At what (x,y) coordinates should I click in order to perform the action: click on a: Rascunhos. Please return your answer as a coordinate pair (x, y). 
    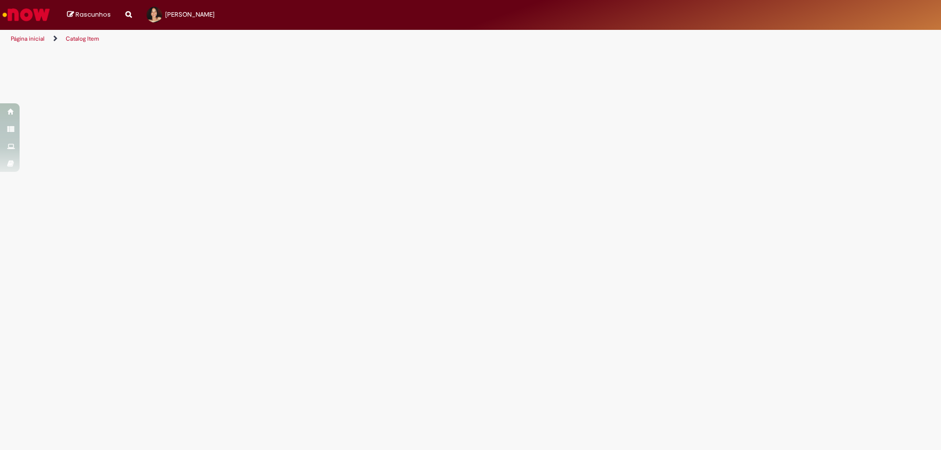
    Looking at the image, I should click on (89, 15).